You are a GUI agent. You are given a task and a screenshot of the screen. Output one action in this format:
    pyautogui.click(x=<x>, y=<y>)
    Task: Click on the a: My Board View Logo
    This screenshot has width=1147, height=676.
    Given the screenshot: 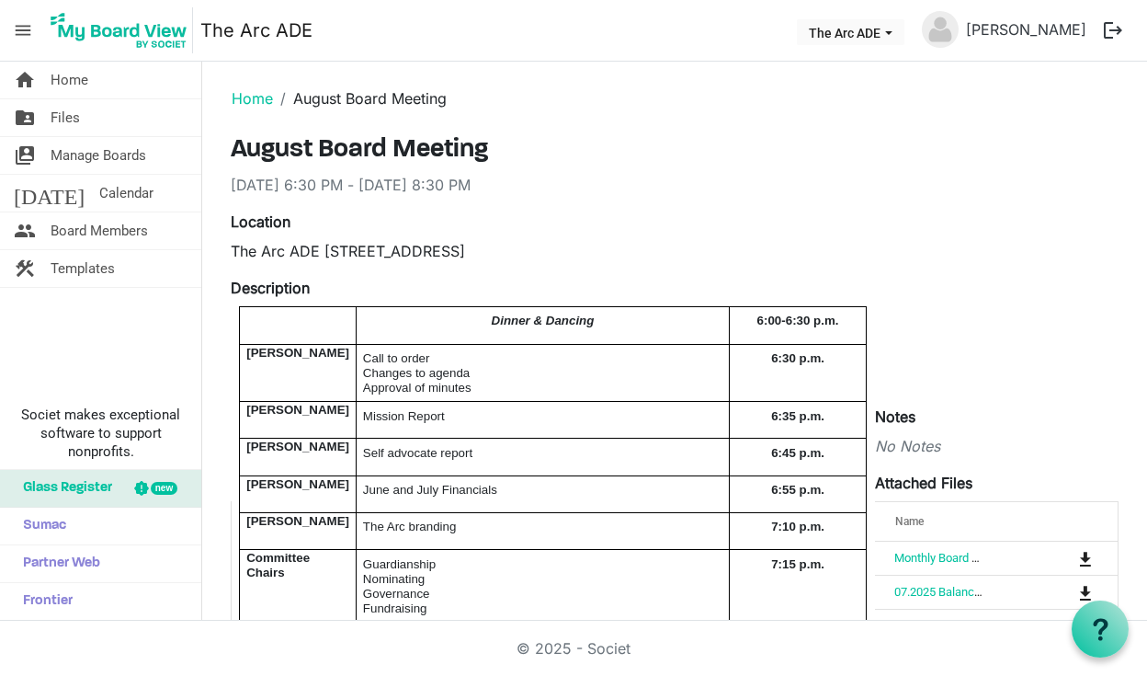 What is the action you would take?
    pyautogui.click(x=122, y=30)
    